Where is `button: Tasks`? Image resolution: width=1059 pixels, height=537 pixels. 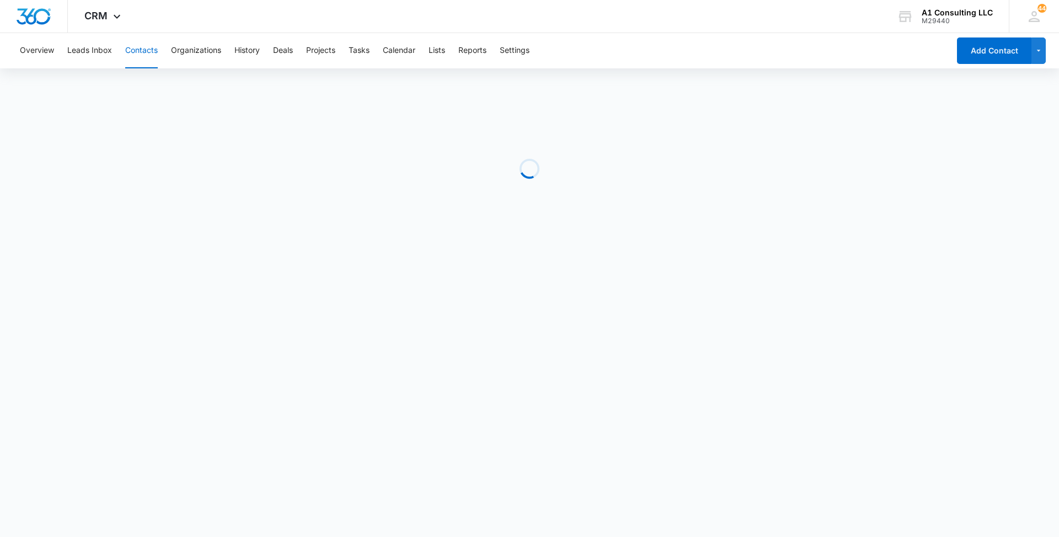 button: Tasks is located at coordinates (359, 51).